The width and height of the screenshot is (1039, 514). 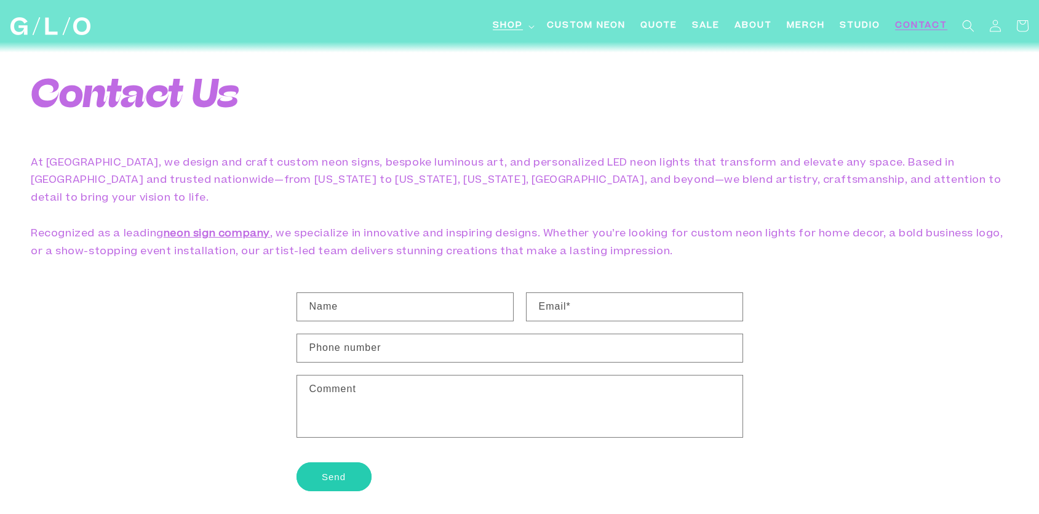 I want to click on a: Merch, so click(x=806, y=26).